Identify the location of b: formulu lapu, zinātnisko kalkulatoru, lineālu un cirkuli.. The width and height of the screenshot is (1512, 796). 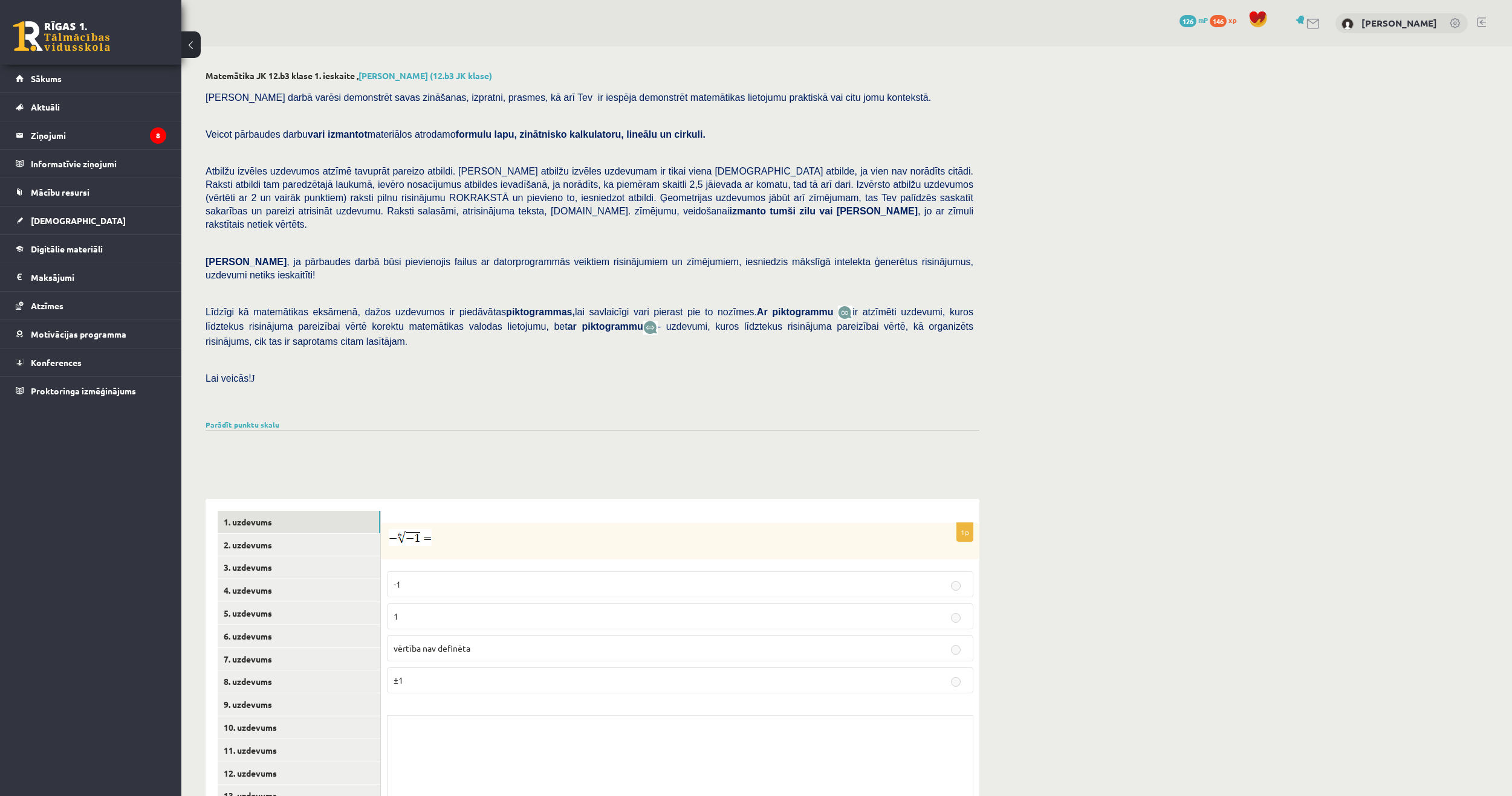
(580, 134).